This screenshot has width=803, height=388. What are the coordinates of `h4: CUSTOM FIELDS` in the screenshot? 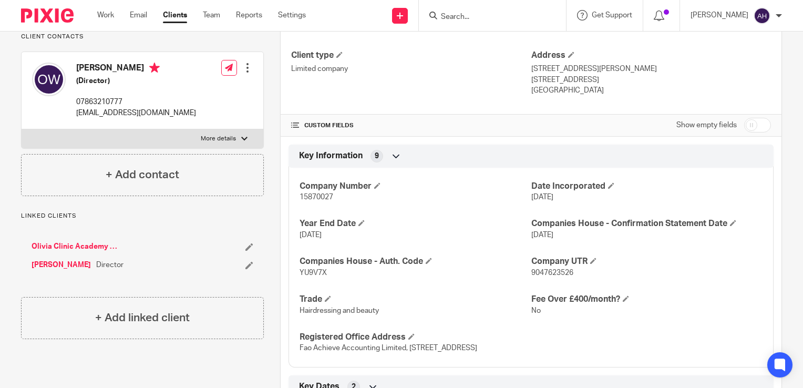 It's located at (411, 126).